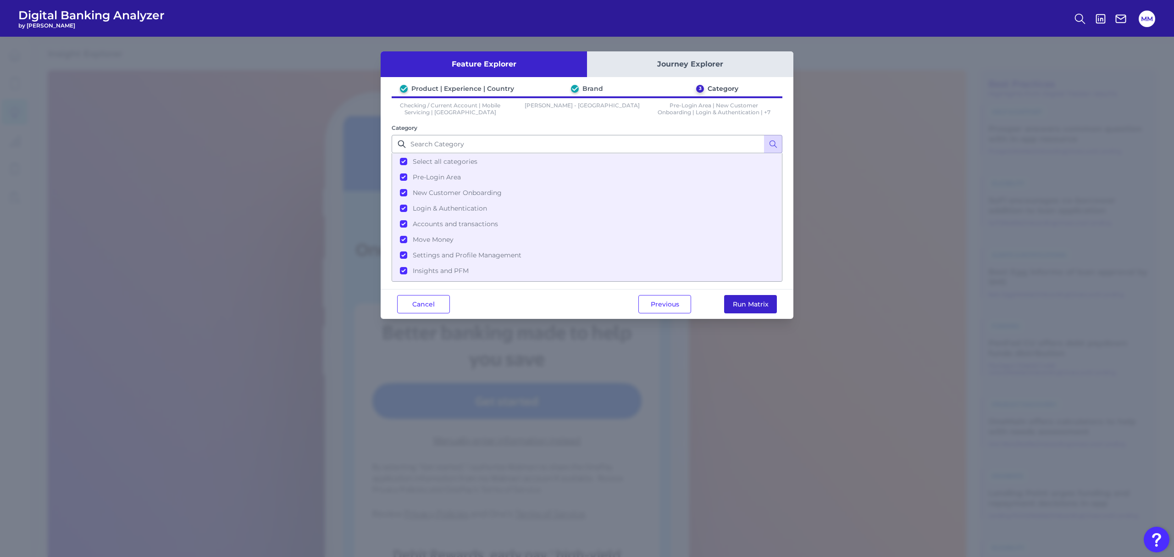  Describe the element at coordinates (457, 193) in the screenshot. I see `span: New Customer Onboarding` at that location.